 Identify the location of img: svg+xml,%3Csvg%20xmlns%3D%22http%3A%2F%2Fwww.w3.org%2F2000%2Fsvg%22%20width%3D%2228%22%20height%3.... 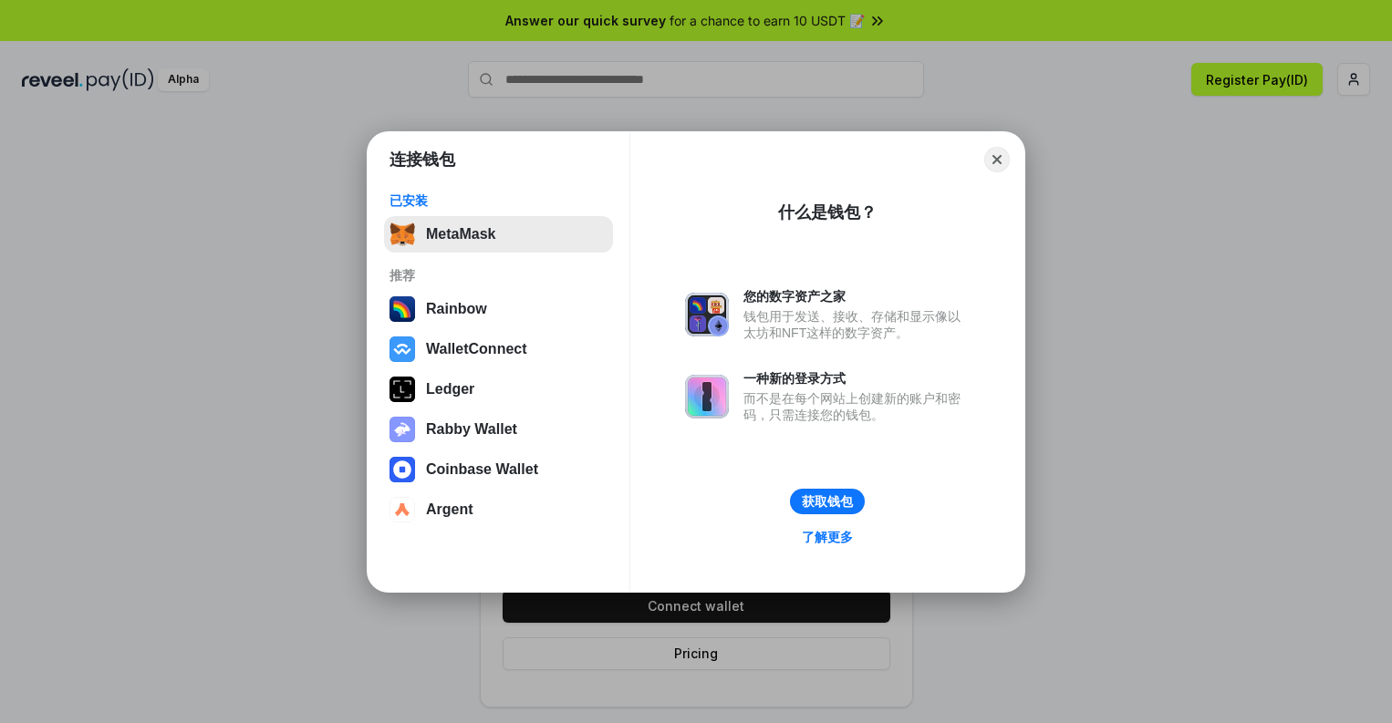
(402, 389).